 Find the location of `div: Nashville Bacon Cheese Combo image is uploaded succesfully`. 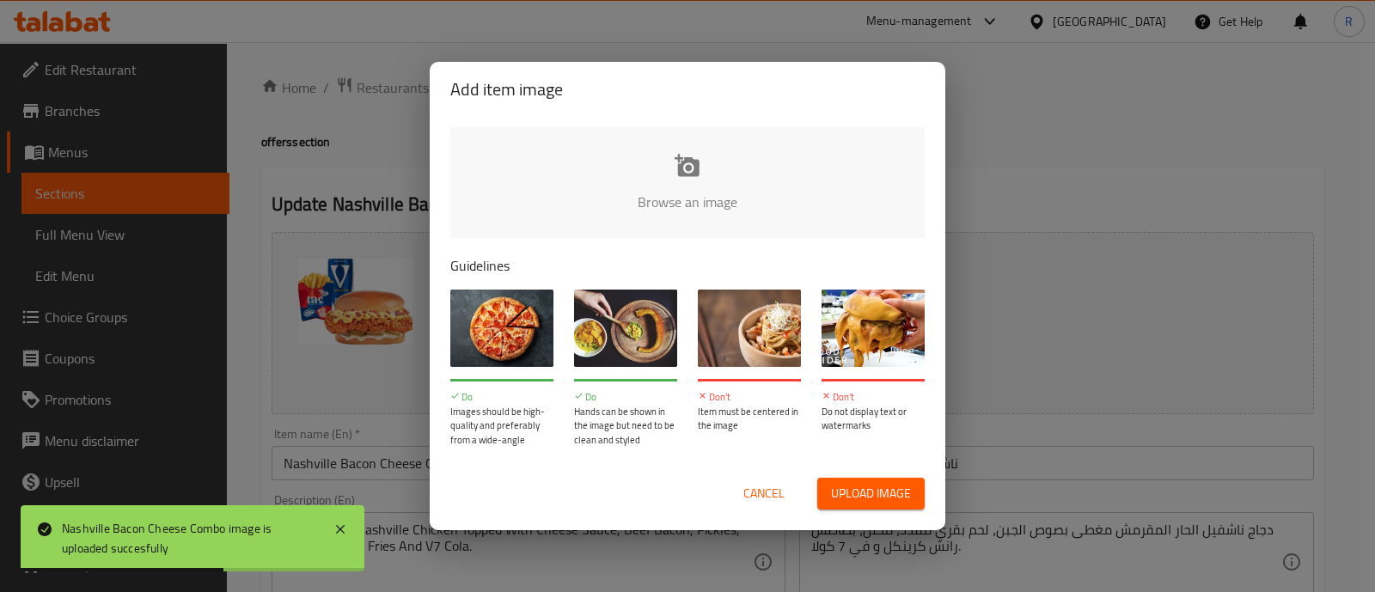

div: Nashville Bacon Cheese Combo image is uploaded succesfully is located at coordinates (189, 538).